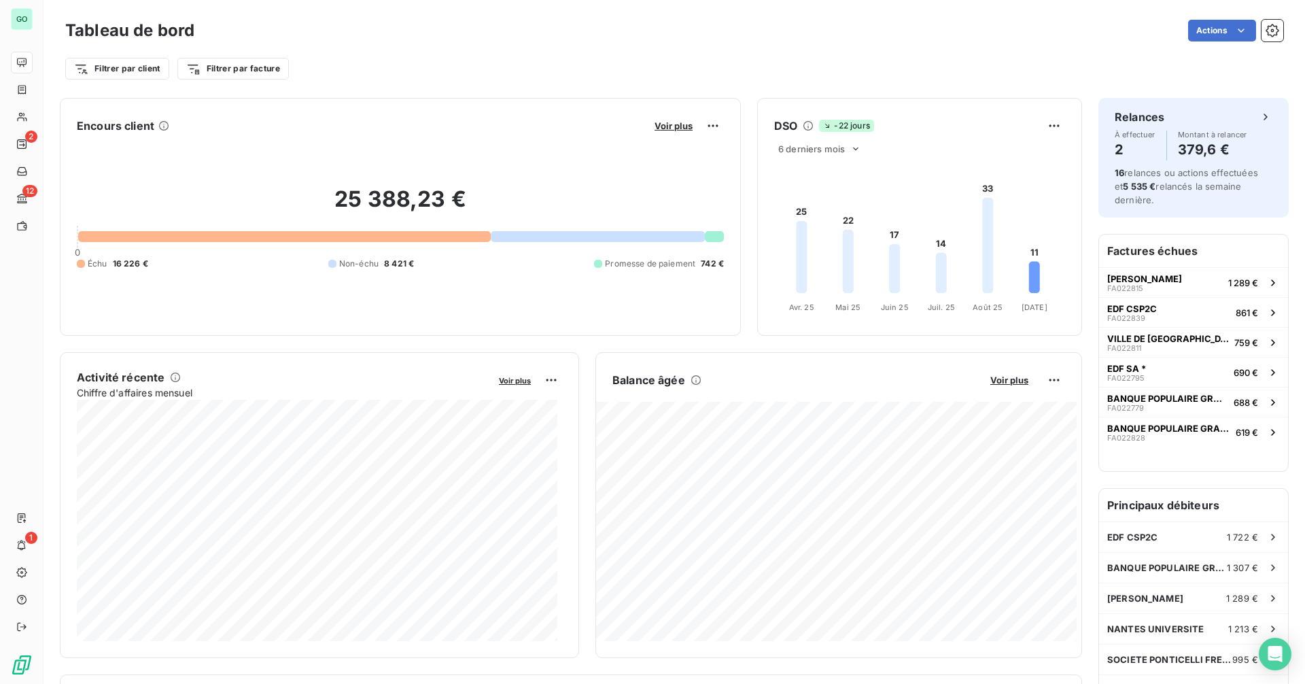 The height and width of the screenshot is (684, 1305). Describe the element at coordinates (1246, 402) in the screenshot. I see `span: 688 €` at that location.